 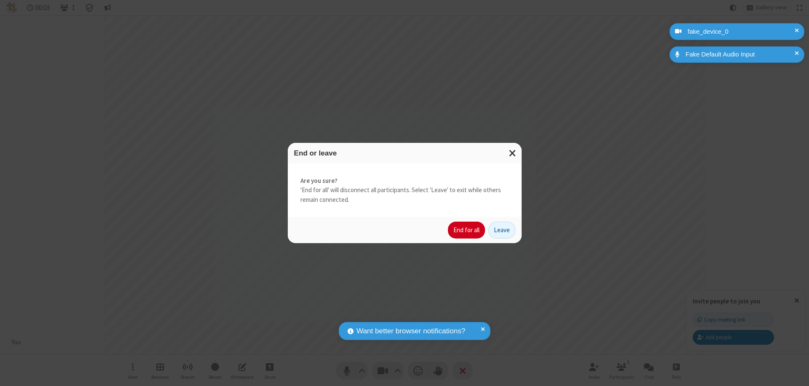 I want to click on strong: Are you sure?, so click(x=404, y=181).